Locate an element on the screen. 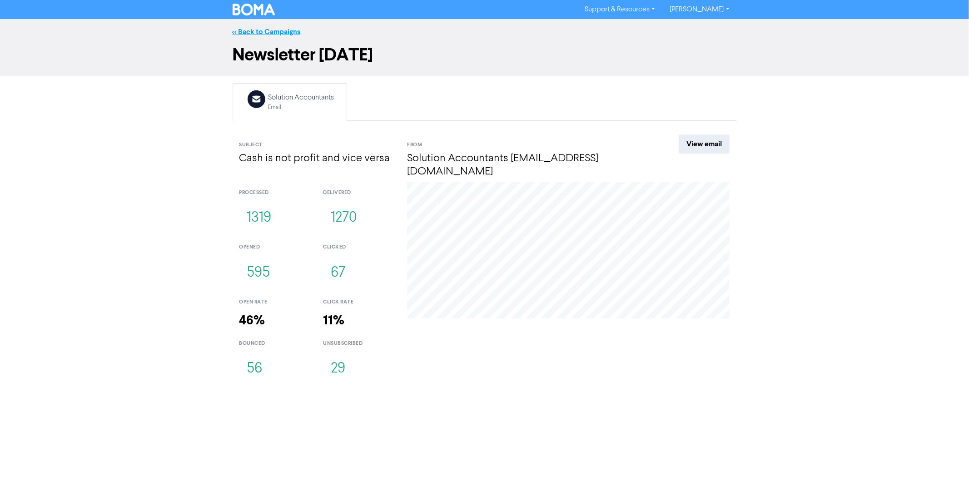 The width and height of the screenshot is (969, 477). div: From is located at coordinates (526, 145).